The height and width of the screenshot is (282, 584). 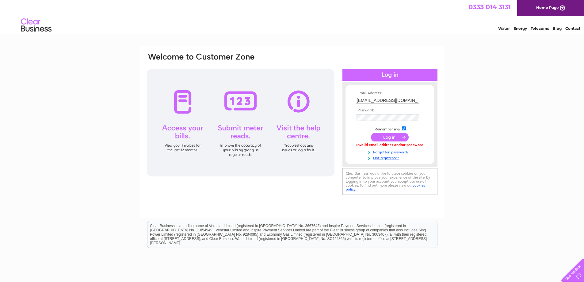 What do you see at coordinates (386, 187) in the screenshot?
I see `a: cookies policy` at bounding box center [386, 187].